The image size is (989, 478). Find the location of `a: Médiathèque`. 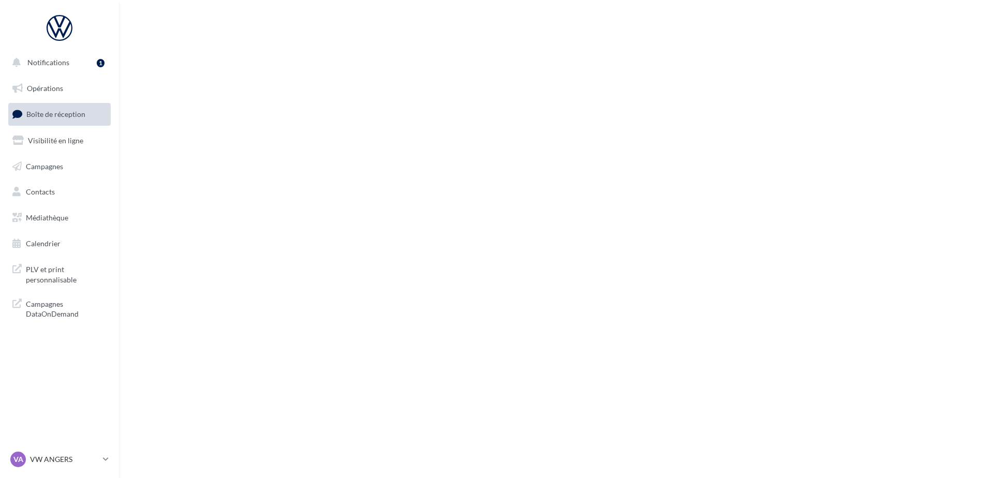

a: Médiathèque is located at coordinates (59, 218).